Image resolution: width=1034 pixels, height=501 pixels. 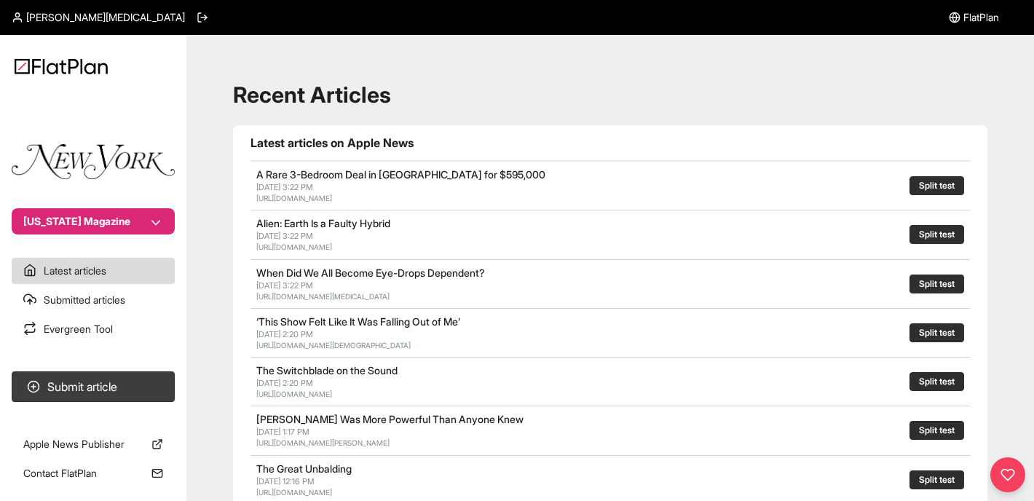 I want to click on a: The Switchblade on the Sound, so click(x=327, y=370).